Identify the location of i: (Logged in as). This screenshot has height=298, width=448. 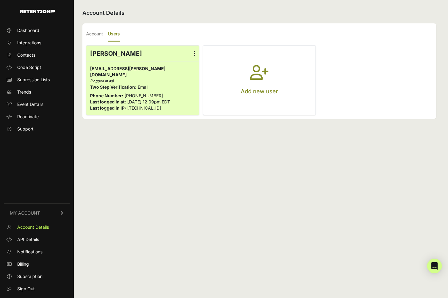
(102, 81).